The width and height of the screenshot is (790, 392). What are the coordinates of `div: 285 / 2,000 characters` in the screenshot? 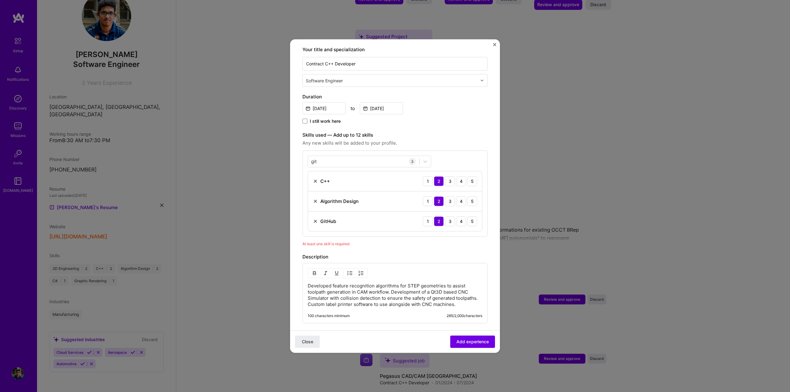 It's located at (465, 316).